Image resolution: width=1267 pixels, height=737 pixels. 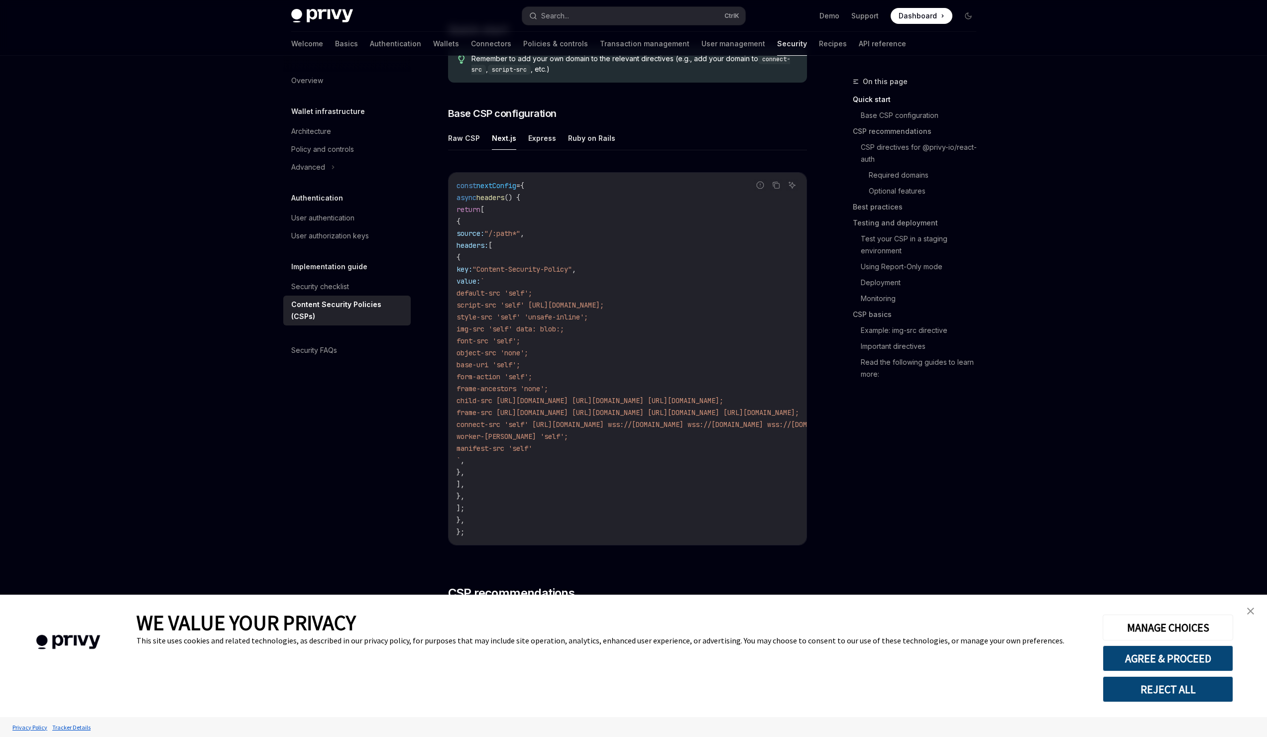 I want to click on div: Policy and controls, so click(x=323, y=149).